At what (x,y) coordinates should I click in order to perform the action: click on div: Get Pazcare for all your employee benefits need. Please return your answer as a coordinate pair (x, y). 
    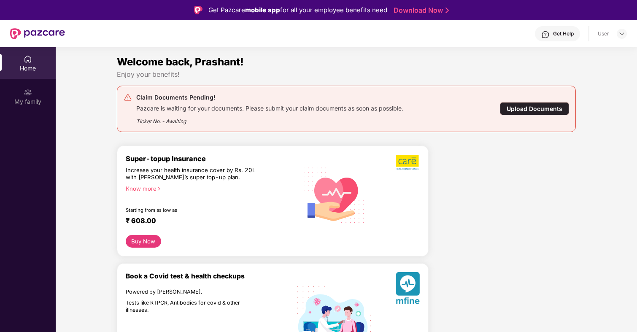
    Looking at the image, I should click on (298, 10).